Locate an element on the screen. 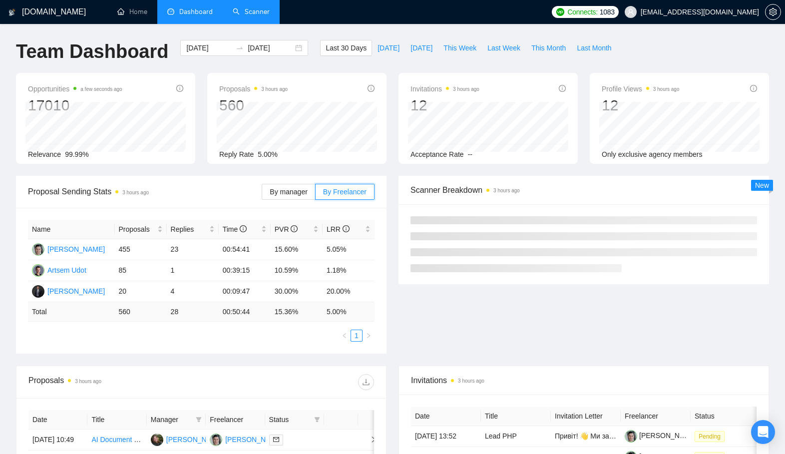 The image size is (785, 454). span: PVR is located at coordinates (286, 229).